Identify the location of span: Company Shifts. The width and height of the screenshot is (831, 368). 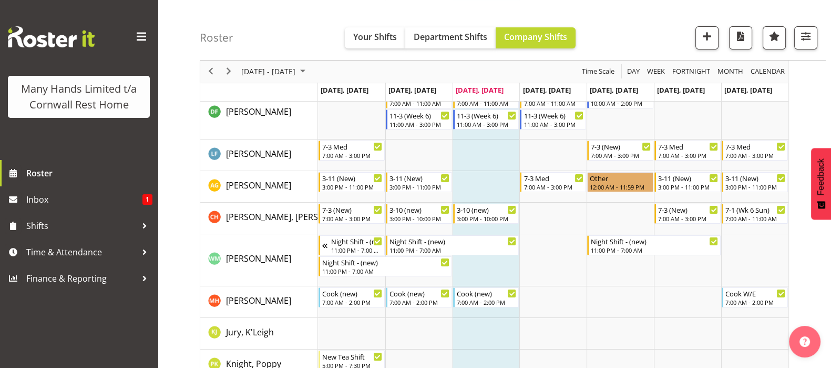
(536, 37).